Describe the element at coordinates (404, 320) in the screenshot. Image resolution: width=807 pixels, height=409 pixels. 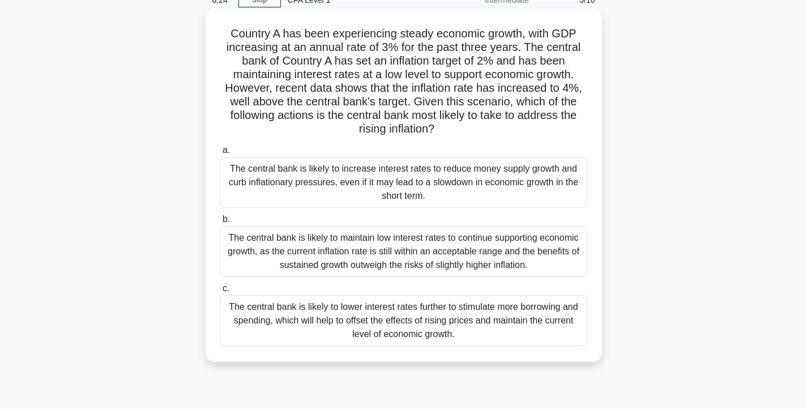
I see `div: The central bank is likely to lower interest rates further to stimulate more borrowing and spendi...` at that location.